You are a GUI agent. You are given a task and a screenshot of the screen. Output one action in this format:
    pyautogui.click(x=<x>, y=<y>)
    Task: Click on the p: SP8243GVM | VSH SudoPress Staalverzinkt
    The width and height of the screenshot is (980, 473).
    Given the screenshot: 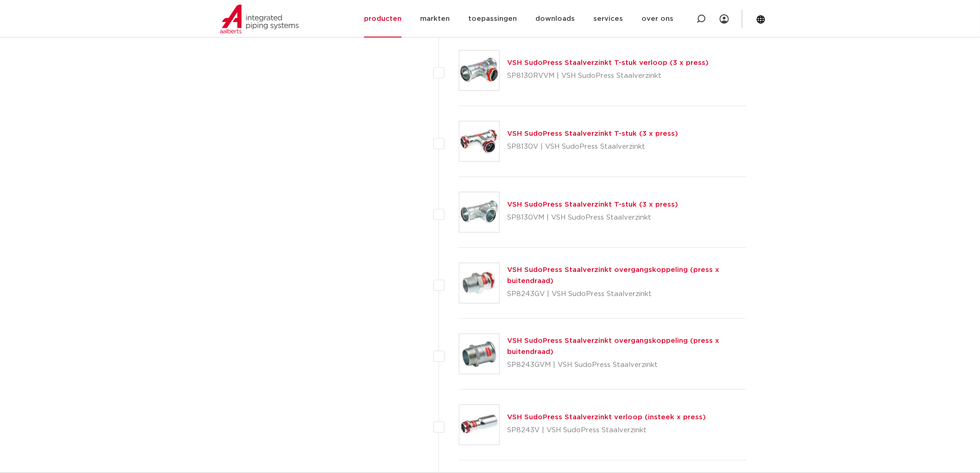 What is the action you would take?
    pyautogui.click(x=626, y=365)
    